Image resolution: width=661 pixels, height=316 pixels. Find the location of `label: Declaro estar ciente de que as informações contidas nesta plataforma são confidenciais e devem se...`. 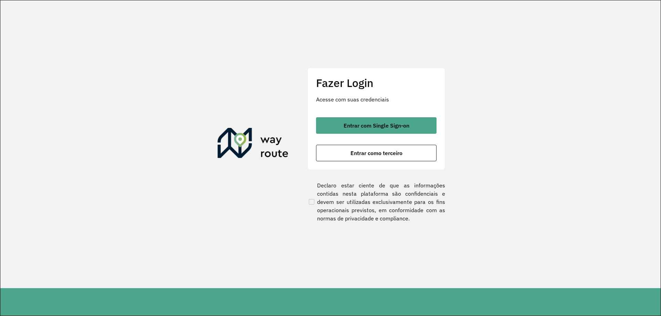

label: Declaro estar ciente de que as informações contidas nesta plataforma são confidenciais e devem se... is located at coordinates (376, 202).